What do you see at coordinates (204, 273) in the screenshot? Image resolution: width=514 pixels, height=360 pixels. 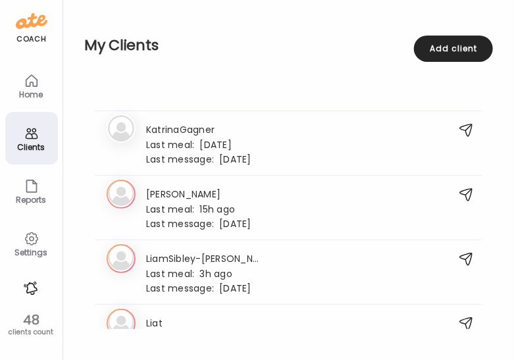 I see `div: 3h ago` at bounding box center [204, 273].